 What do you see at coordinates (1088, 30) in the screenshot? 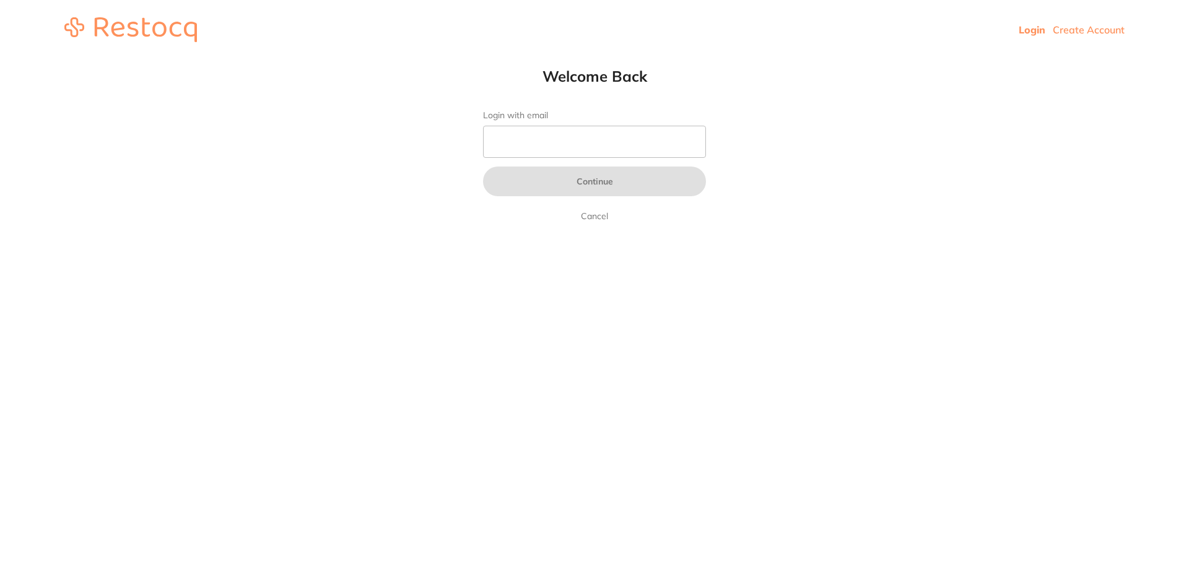
I see `a: Create Account` at bounding box center [1088, 30].